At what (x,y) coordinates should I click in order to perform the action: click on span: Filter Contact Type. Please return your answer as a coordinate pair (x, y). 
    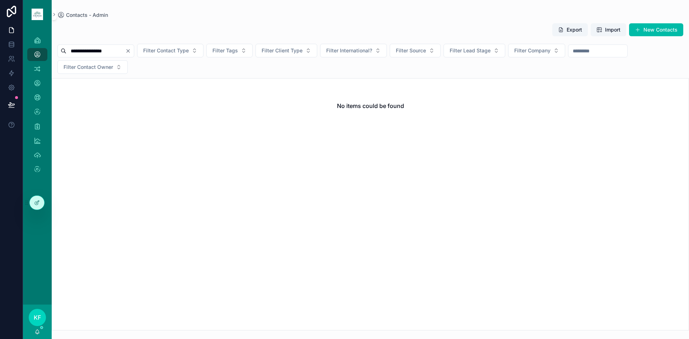
    Looking at the image, I should click on (166, 51).